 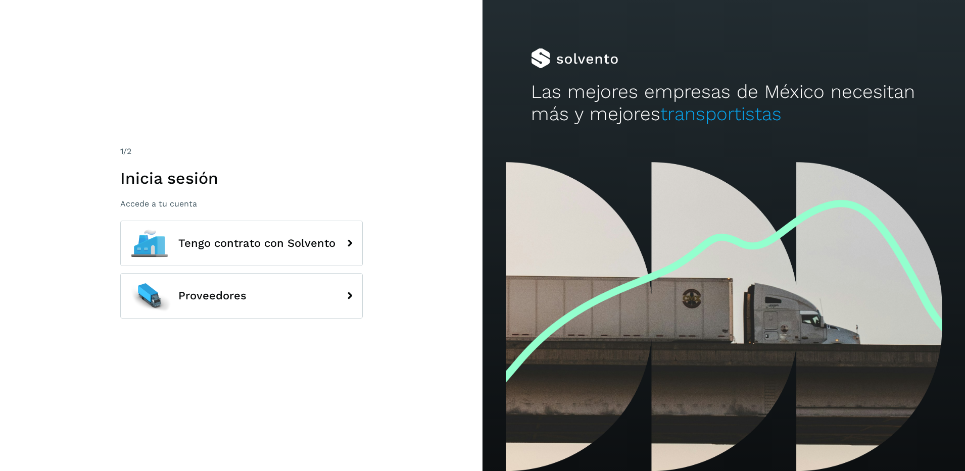 I want to click on span: transportistas, so click(x=721, y=114).